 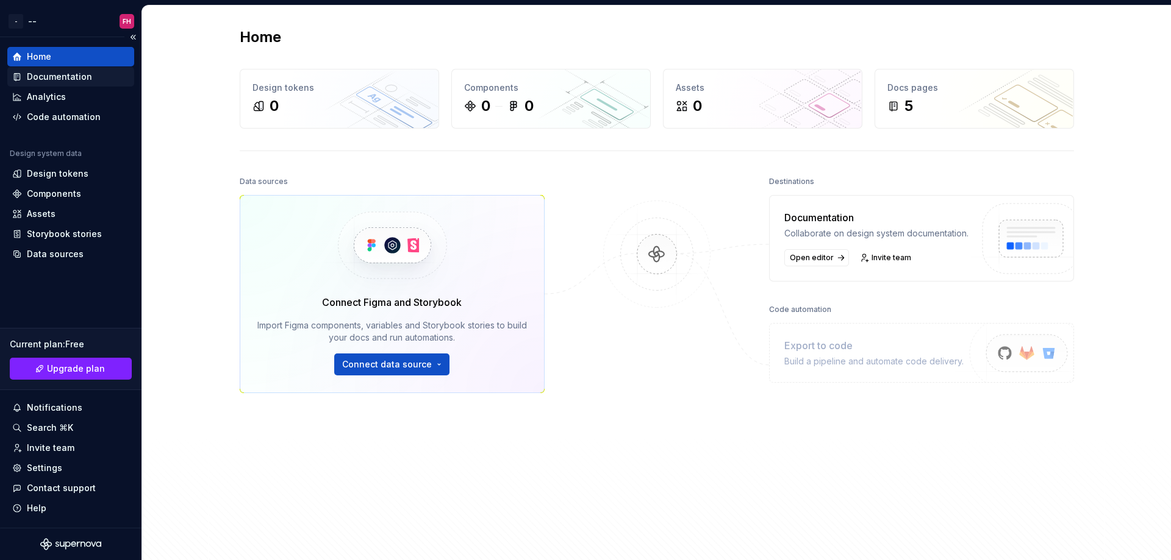 What do you see at coordinates (71, 57) in the screenshot?
I see `a: Home` at bounding box center [71, 57].